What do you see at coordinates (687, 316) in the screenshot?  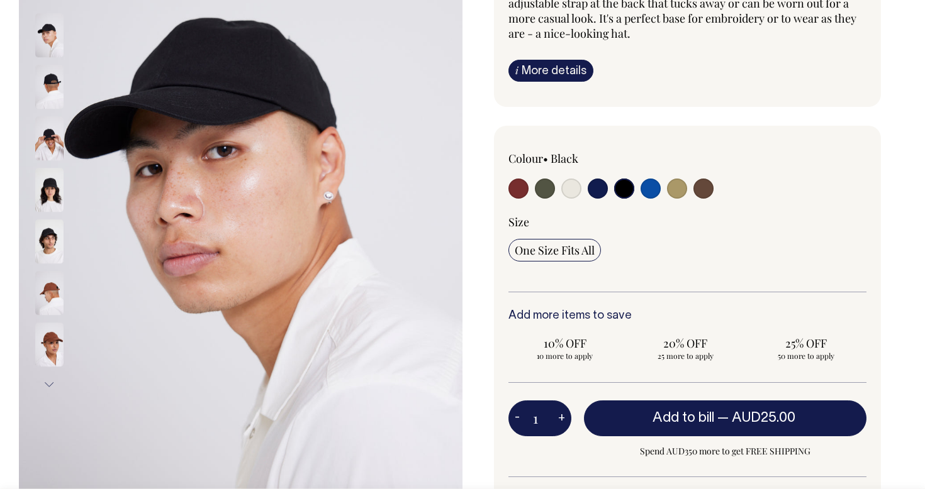 I see `h6: Add more items to save` at bounding box center [687, 316].